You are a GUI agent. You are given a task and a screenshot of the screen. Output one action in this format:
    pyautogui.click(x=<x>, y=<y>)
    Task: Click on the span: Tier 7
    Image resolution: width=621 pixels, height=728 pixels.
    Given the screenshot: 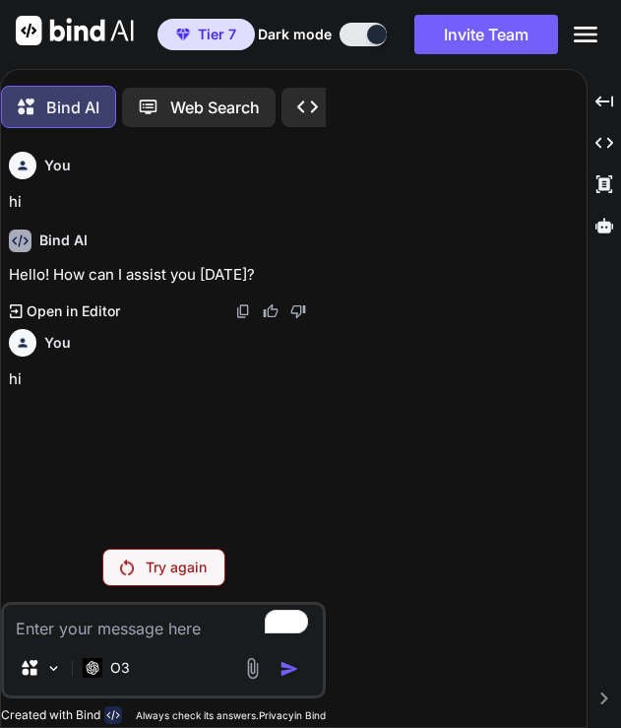 What is the action you would take?
    pyautogui.click(x=217, y=34)
    